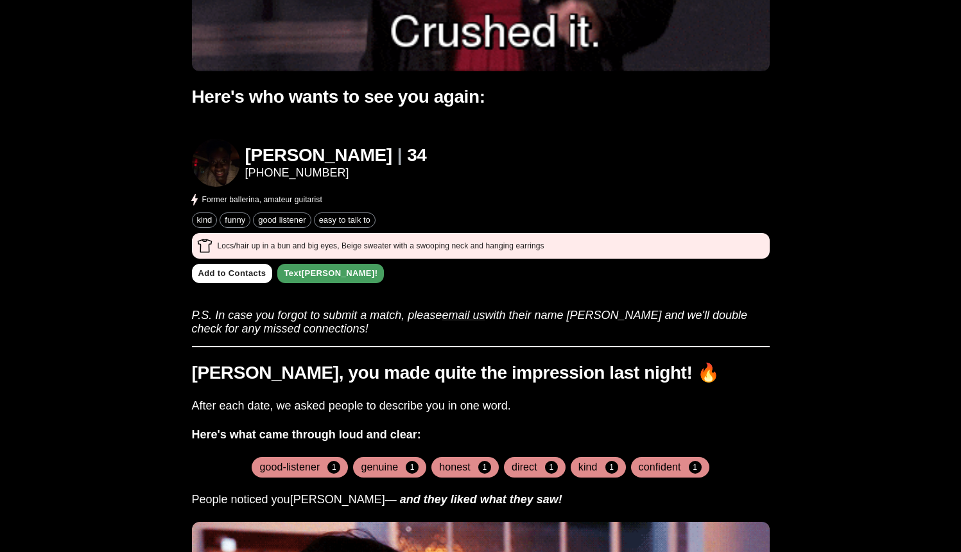 This screenshot has width=961, height=552. I want to click on i: and they liked what they saw!, so click(481, 499).